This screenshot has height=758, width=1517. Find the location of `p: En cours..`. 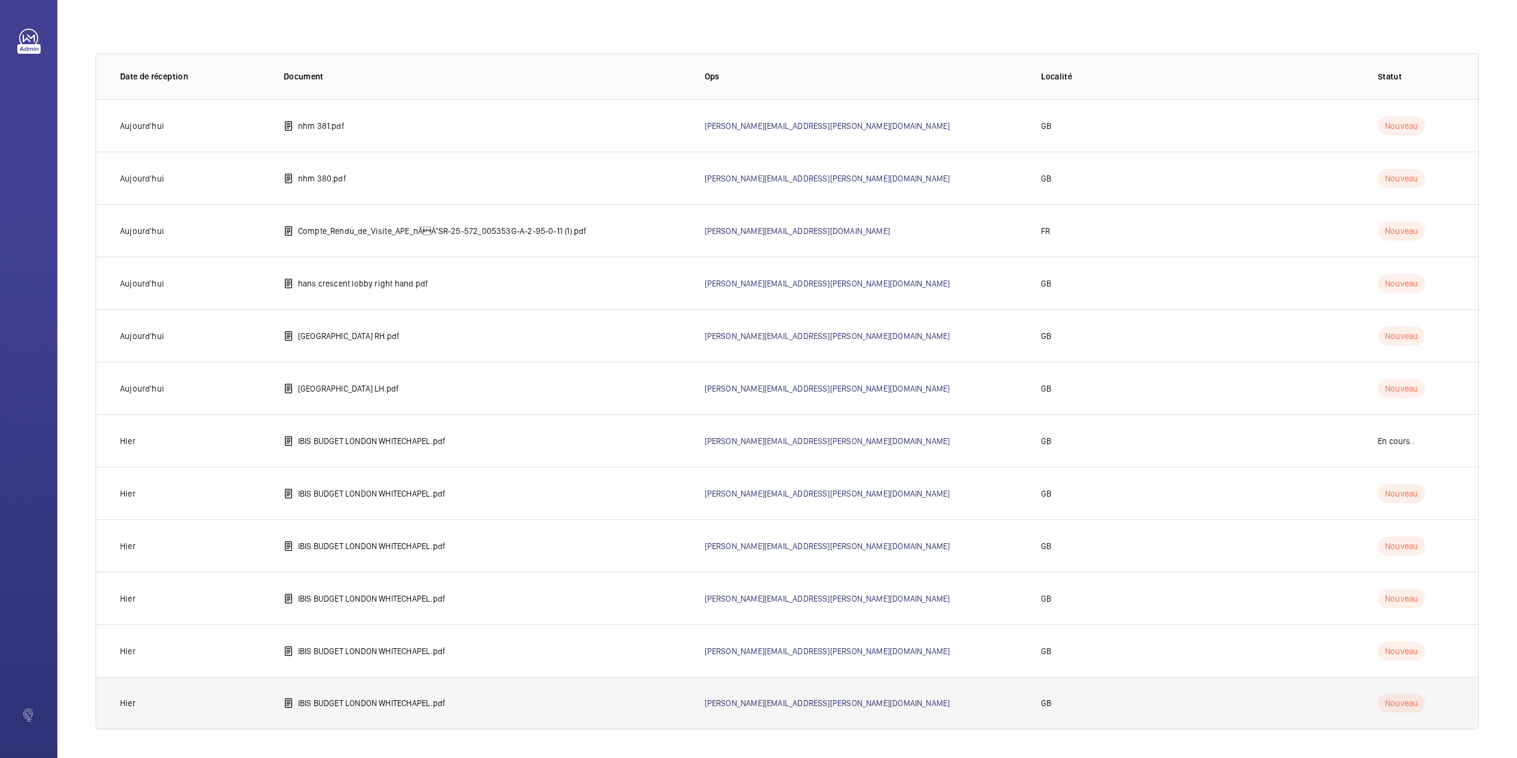

p: En cours.. is located at coordinates (1396, 441).